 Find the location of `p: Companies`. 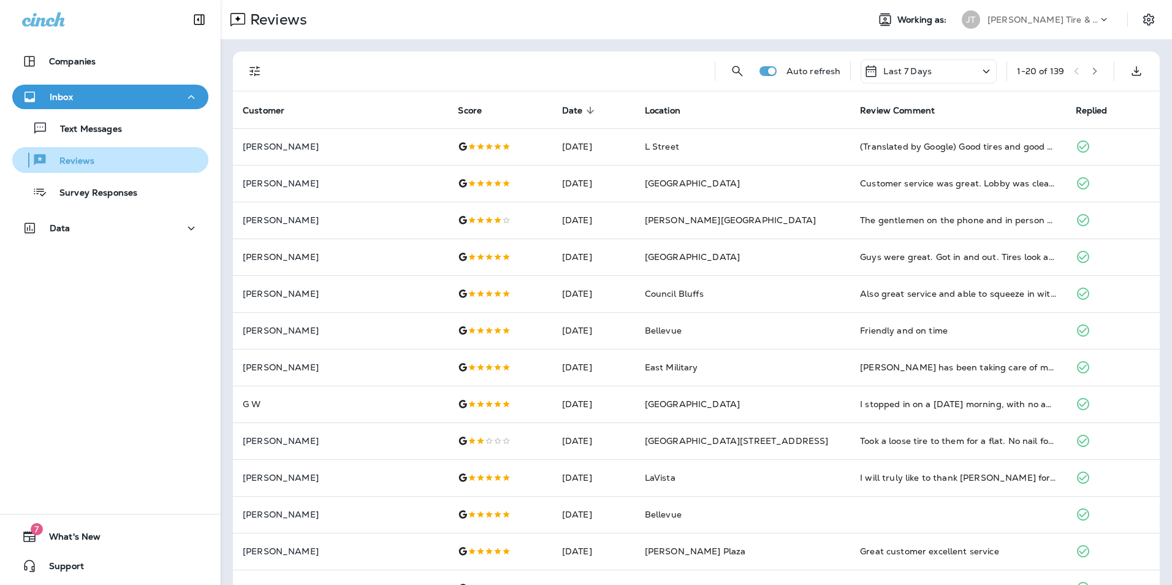

p: Companies is located at coordinates (72, 61).